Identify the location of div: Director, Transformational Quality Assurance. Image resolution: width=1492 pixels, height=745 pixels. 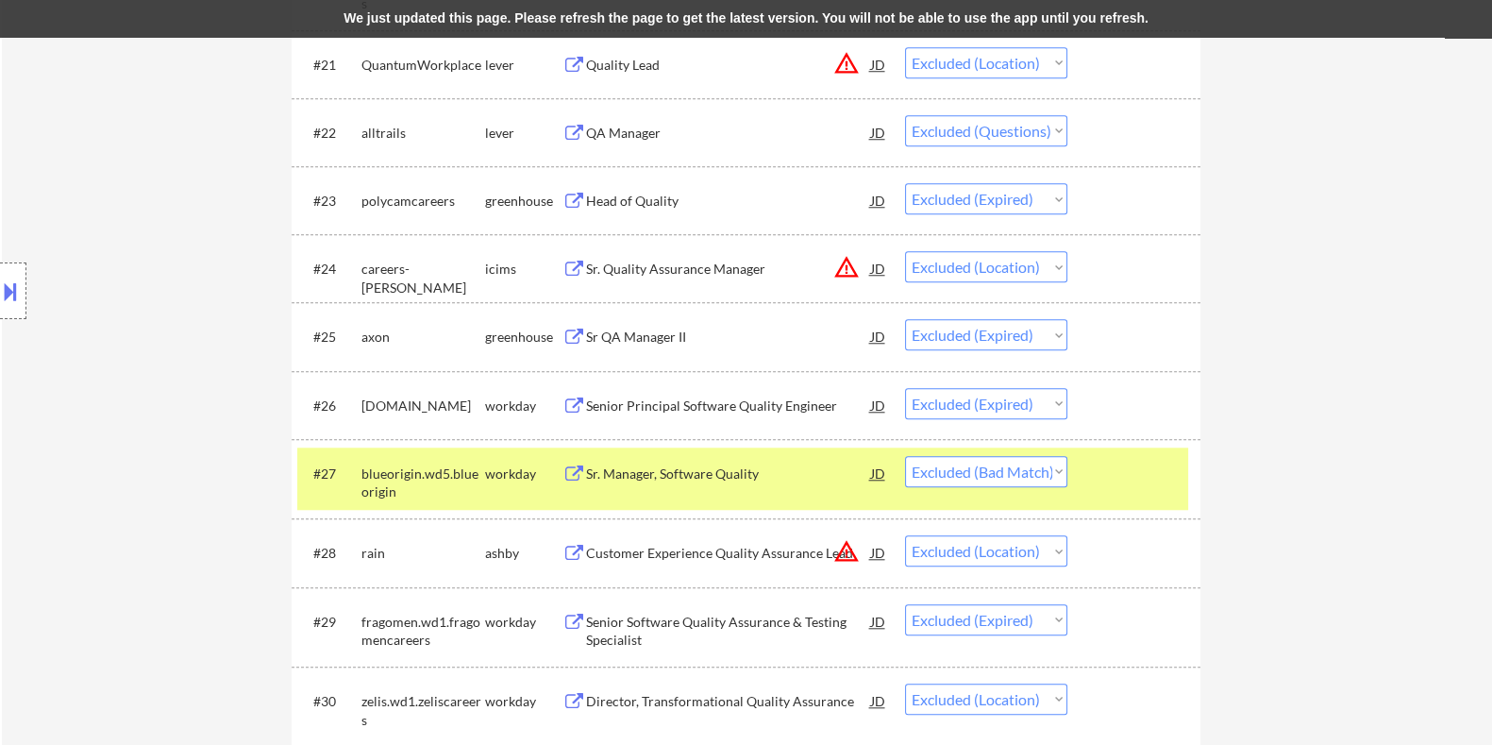
(728, 701).